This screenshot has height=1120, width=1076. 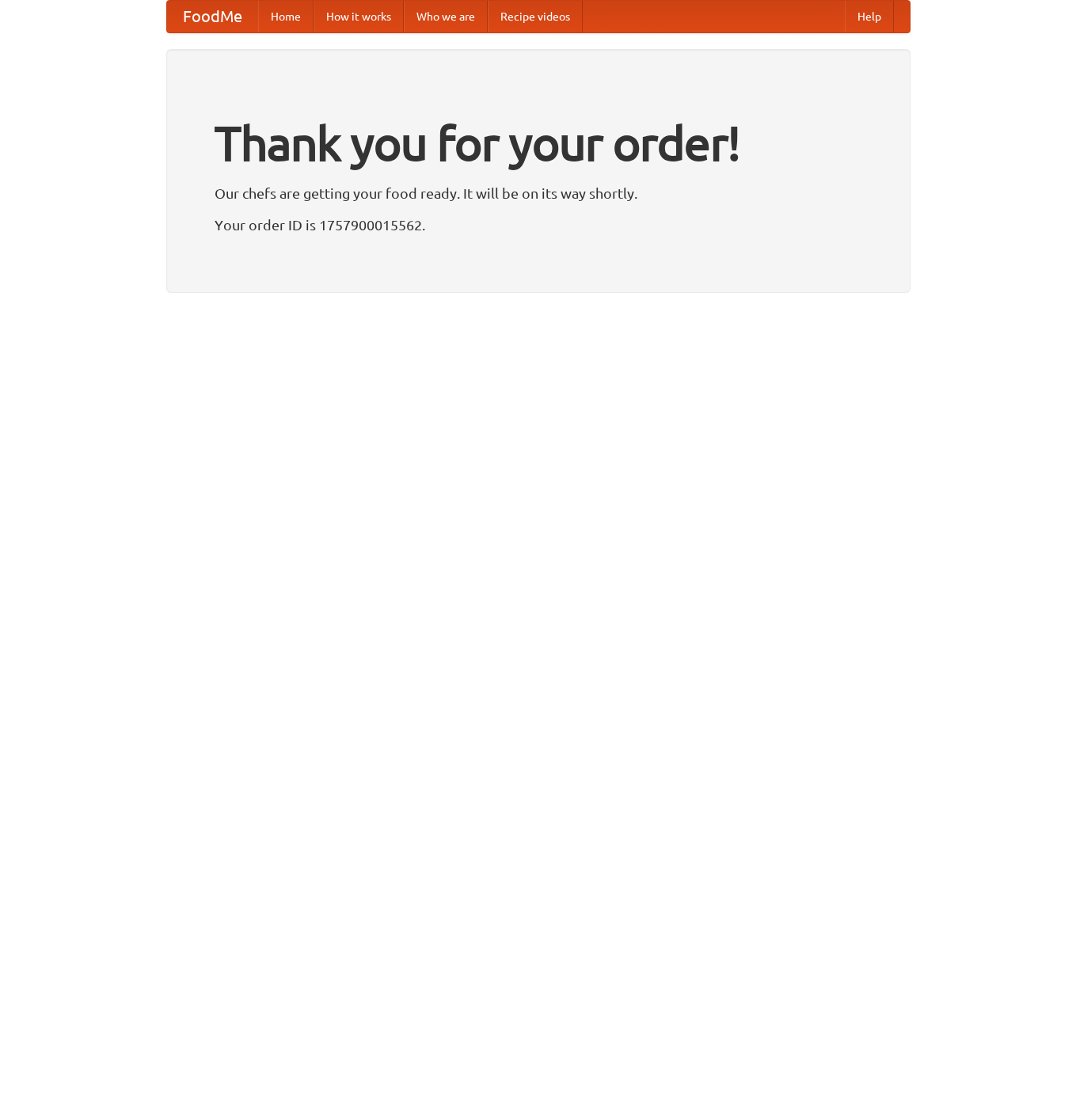 What do you see at coordinates (538, 225) in the screenshot?
I see `p: Your order ID is 1757900015562.` at bounding box center [538, 225].